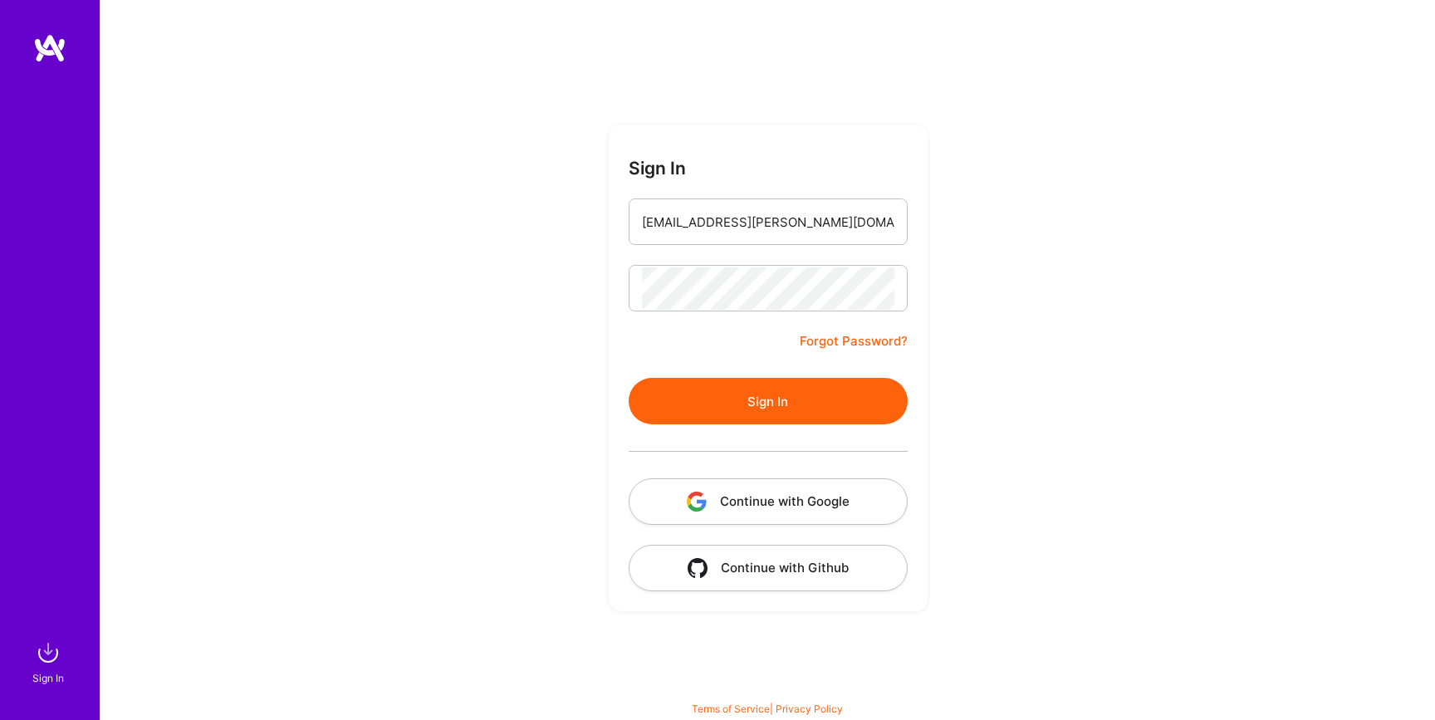  What do you see at coordinates (731, 708) in the screenshot?
I see `a: Terms of Service` at bounding box center [731, 708].